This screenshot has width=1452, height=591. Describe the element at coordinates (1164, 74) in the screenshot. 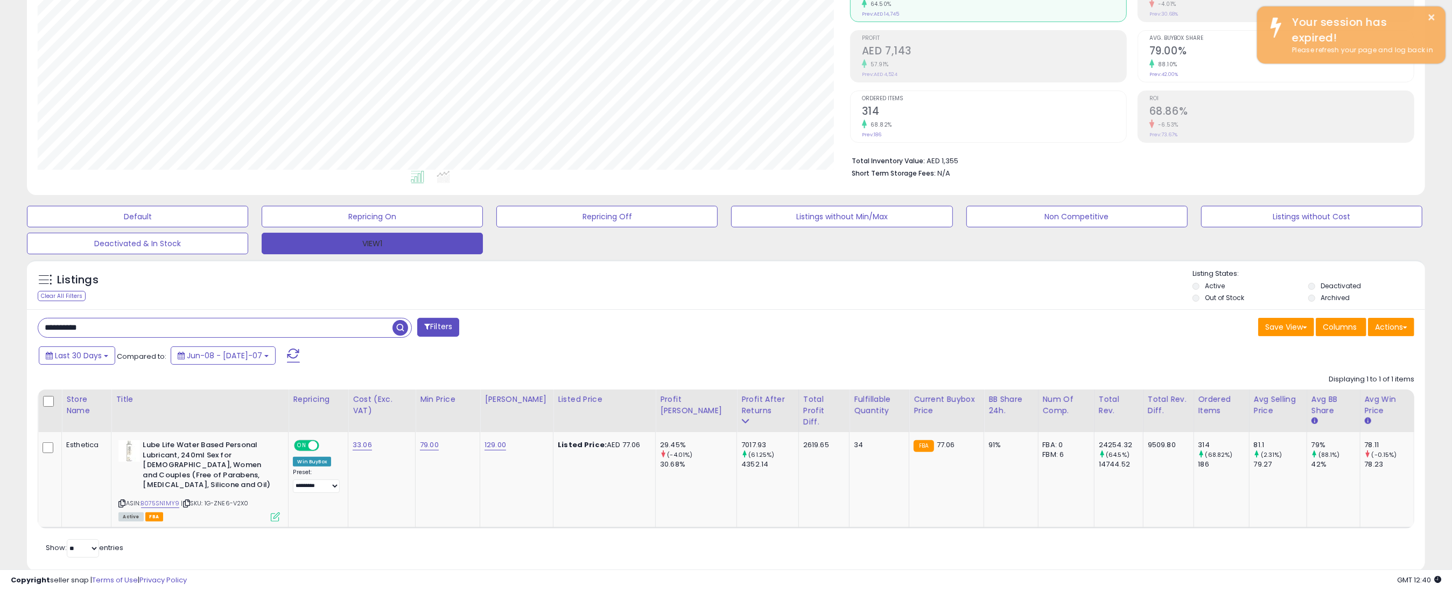

I see `small: Prev: 42.00%` at that location.